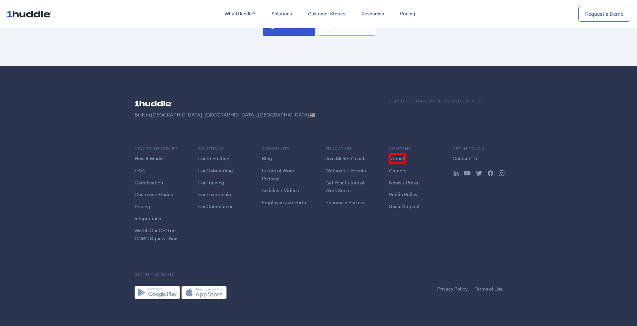 The image size is (637, 326). Describe the element at coordinates (397, 159) in the screenshot. I see `a: About` at that location.